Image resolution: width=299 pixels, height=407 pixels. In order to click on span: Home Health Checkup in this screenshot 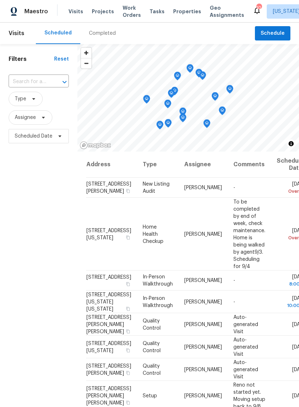, I will do `click(153, 234)`.